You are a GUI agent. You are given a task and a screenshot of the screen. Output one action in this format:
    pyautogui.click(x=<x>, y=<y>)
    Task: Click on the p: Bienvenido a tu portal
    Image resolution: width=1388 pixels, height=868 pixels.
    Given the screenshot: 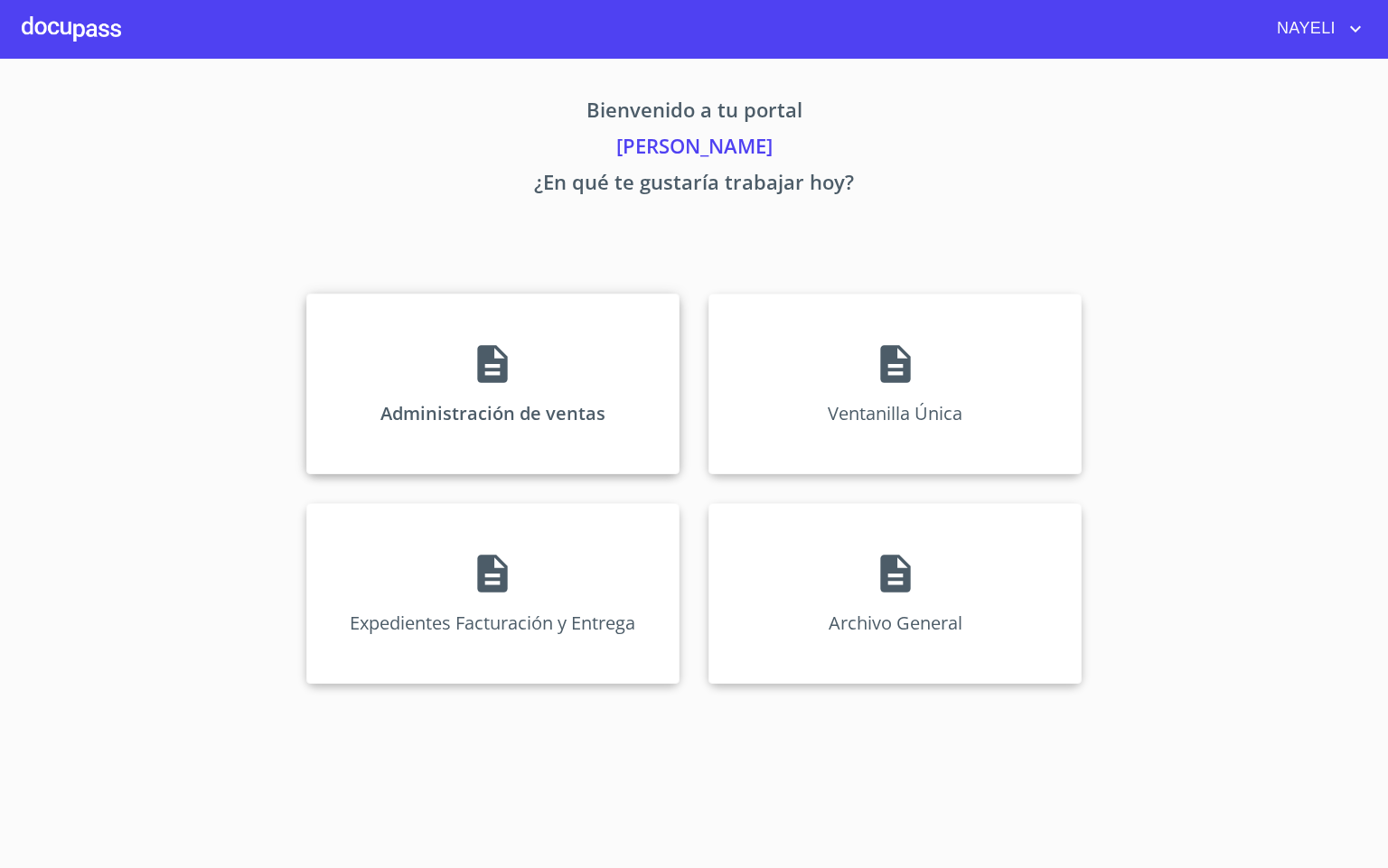 What is the action you would take?
    pyautogui.click(x=694, y=113)
    